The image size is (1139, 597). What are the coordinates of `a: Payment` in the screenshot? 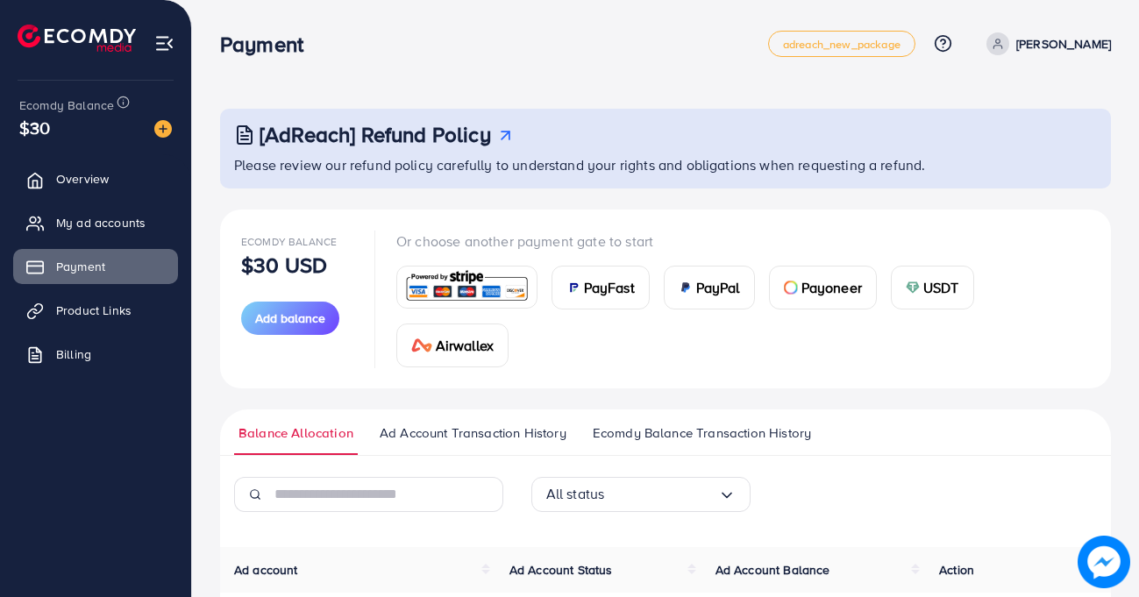 It's located at (96, 267).